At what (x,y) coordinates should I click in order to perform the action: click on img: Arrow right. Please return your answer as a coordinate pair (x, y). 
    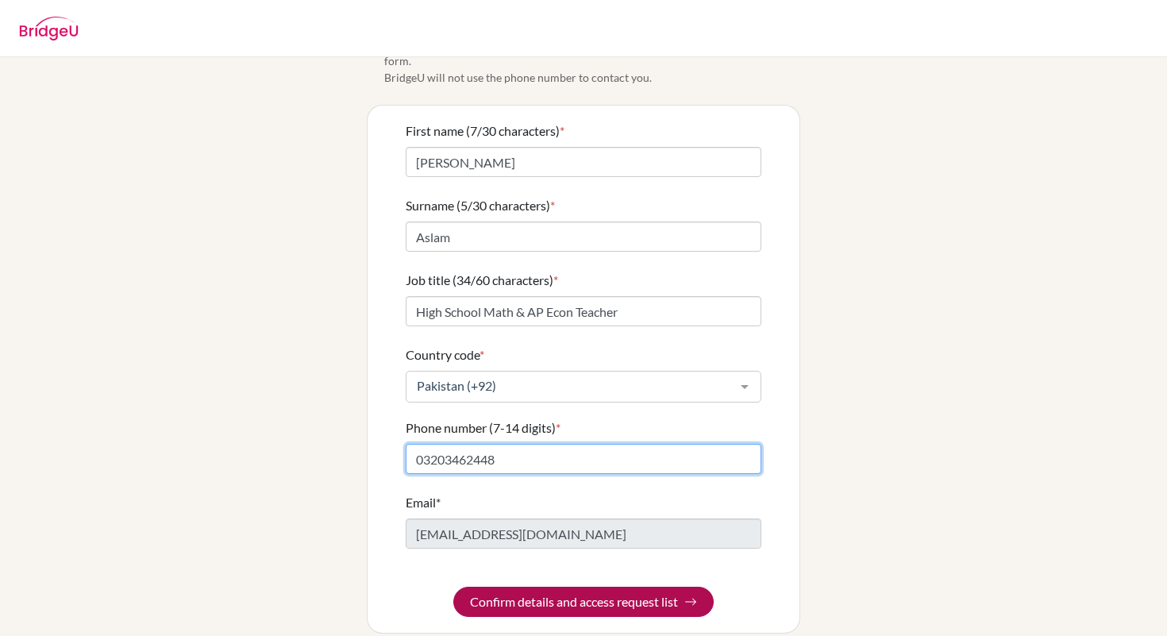
    Looking at the image, I should click on (691, 602).